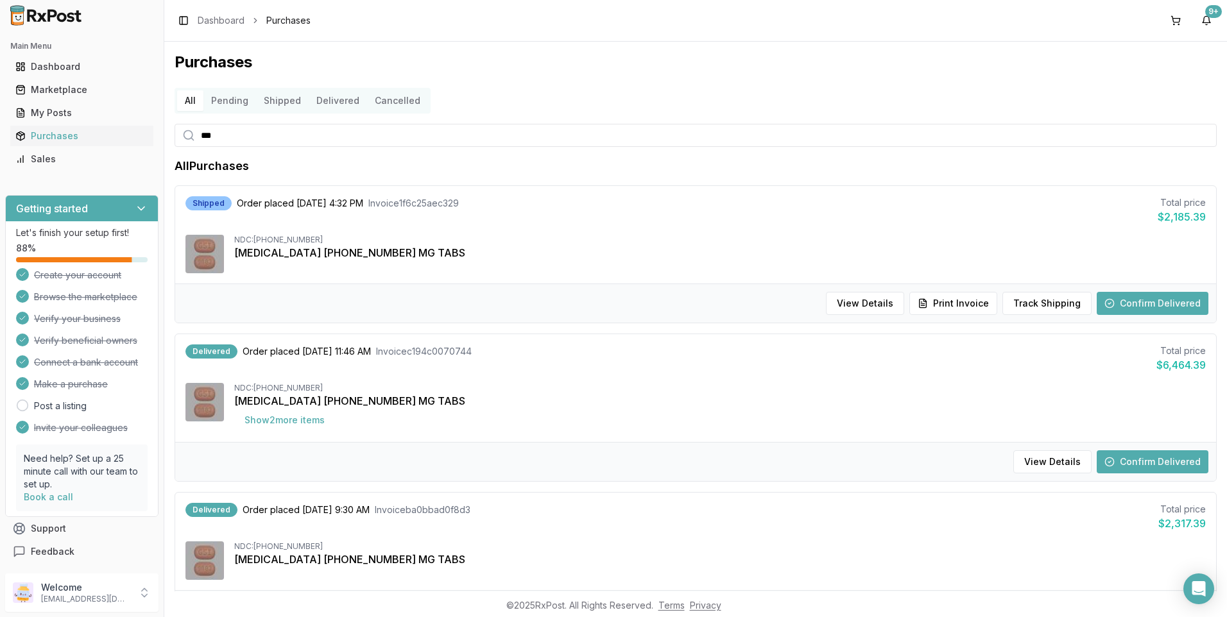  What do you see at coordinates (85, 341) in the screenshot?
I see `span: Verify beneficial owners` at bounding box center [85, 341].